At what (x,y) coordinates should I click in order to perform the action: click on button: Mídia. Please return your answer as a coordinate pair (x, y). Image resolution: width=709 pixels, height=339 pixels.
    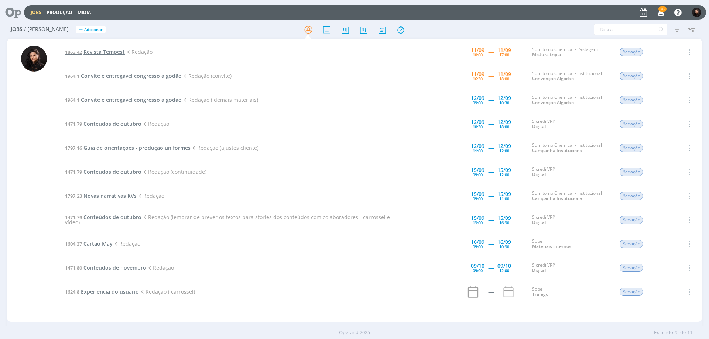
    Looking at the image, I should click on (84, 13).